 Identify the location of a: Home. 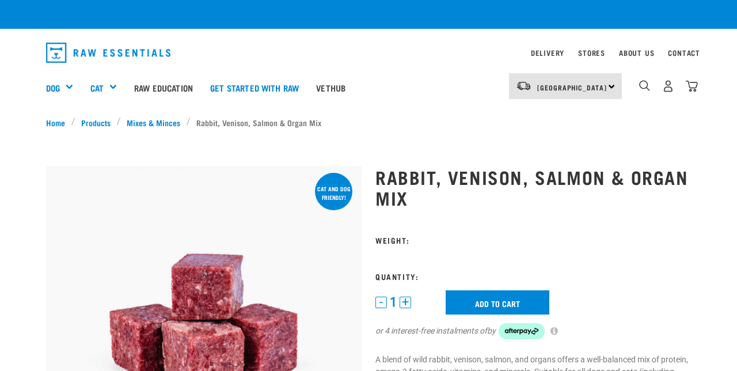
(59, 122).